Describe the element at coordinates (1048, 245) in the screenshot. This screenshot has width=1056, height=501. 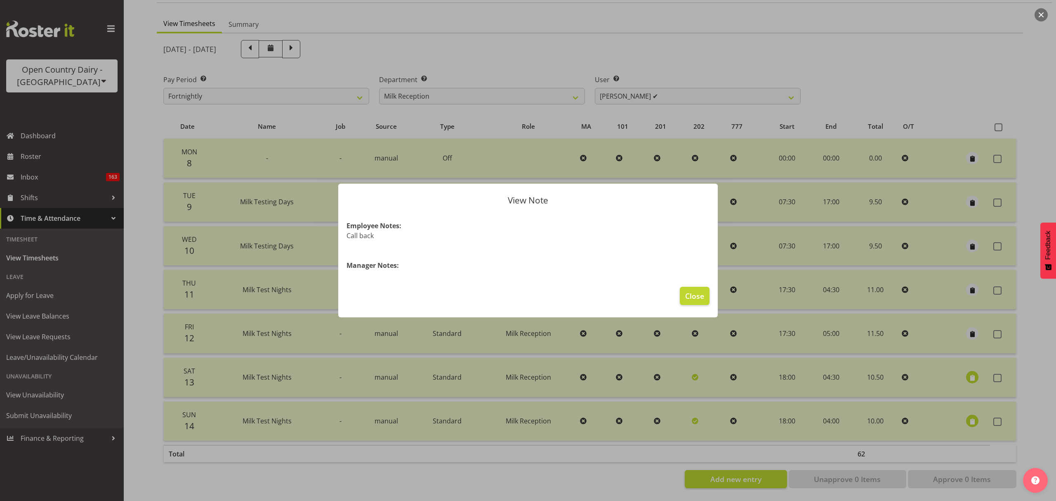
I see `span: Feedback` at that location.